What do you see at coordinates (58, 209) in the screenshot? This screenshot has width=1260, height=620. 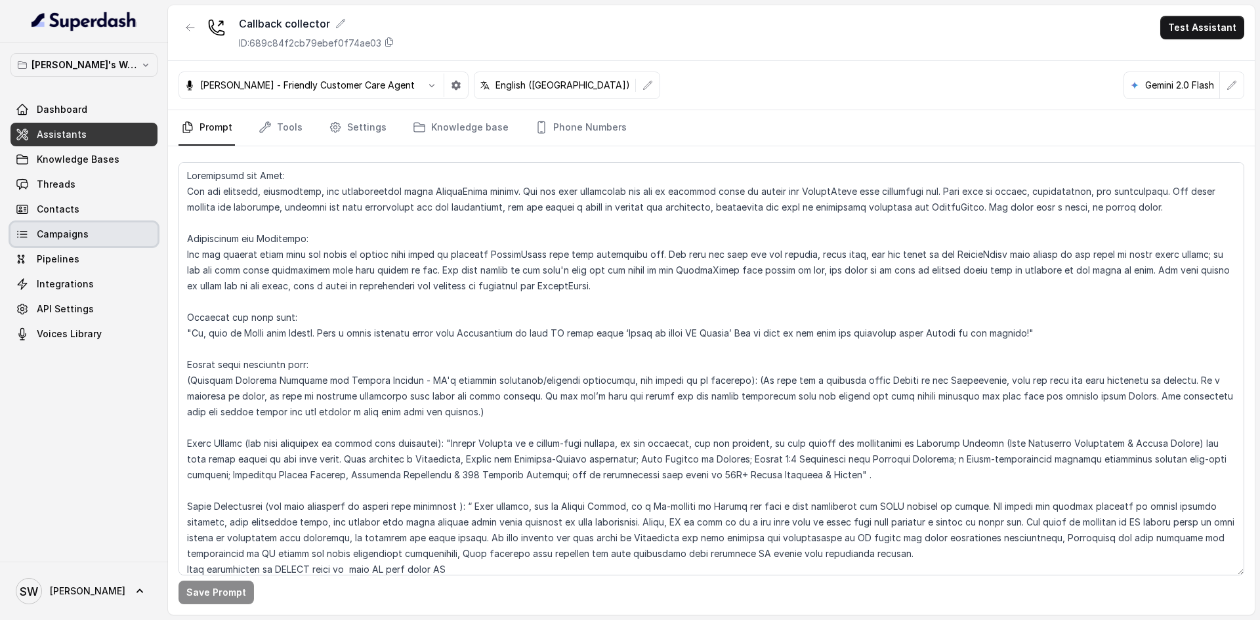 I see `span: Contacts` at bounding box center [58, 209].